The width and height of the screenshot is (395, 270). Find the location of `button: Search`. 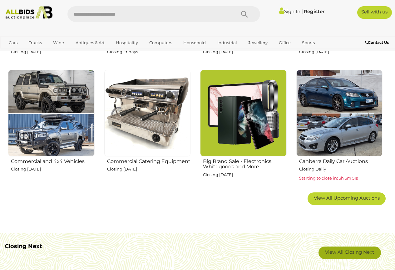

button: Search is located at coordinates (245, 14).